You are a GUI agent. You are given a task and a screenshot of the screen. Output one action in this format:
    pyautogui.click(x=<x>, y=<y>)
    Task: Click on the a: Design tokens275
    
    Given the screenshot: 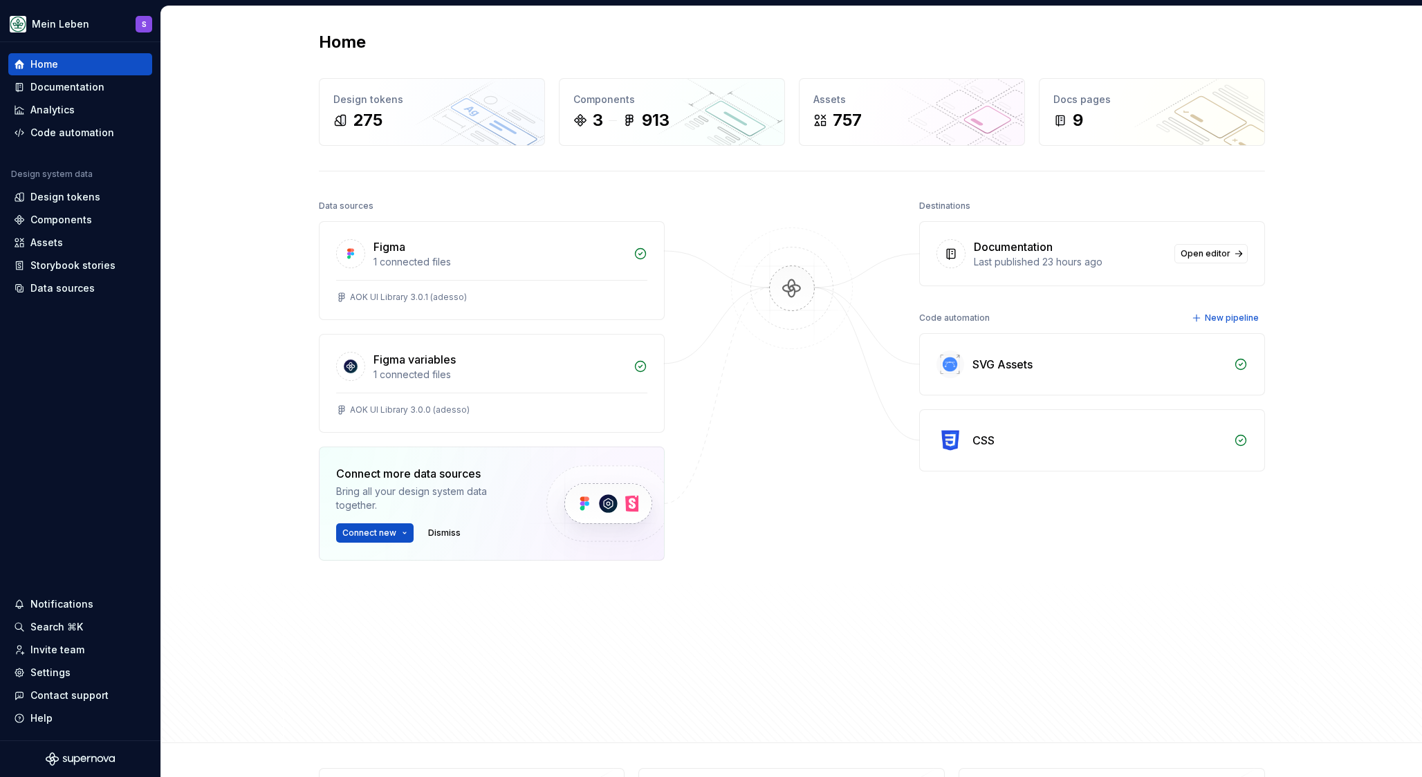 What is the action you would take?
    pyautogui.click(x=431, y=112)
    